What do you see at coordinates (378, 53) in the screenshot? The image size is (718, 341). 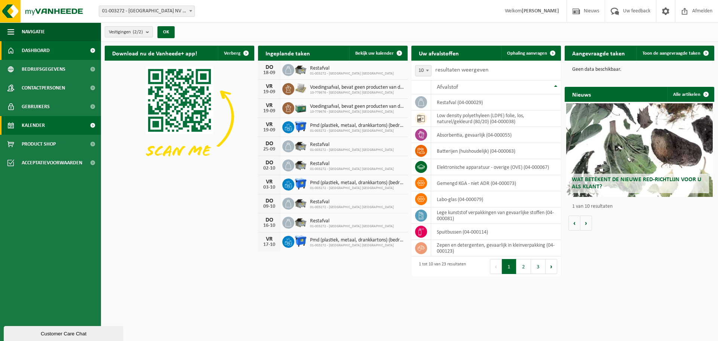 I see `a: Bekijk uw kalender` at bounding box center [378, 53].